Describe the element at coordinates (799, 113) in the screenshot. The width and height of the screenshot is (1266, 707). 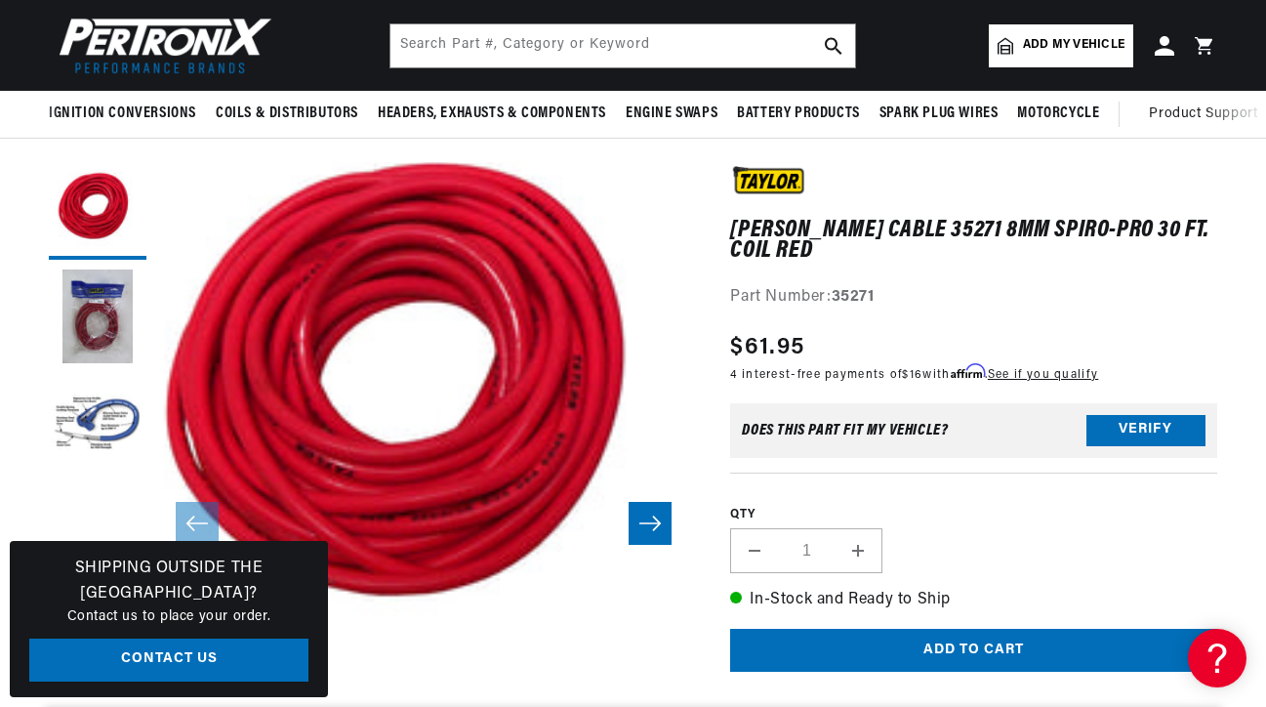
I see `span: Battery Products` at that location.